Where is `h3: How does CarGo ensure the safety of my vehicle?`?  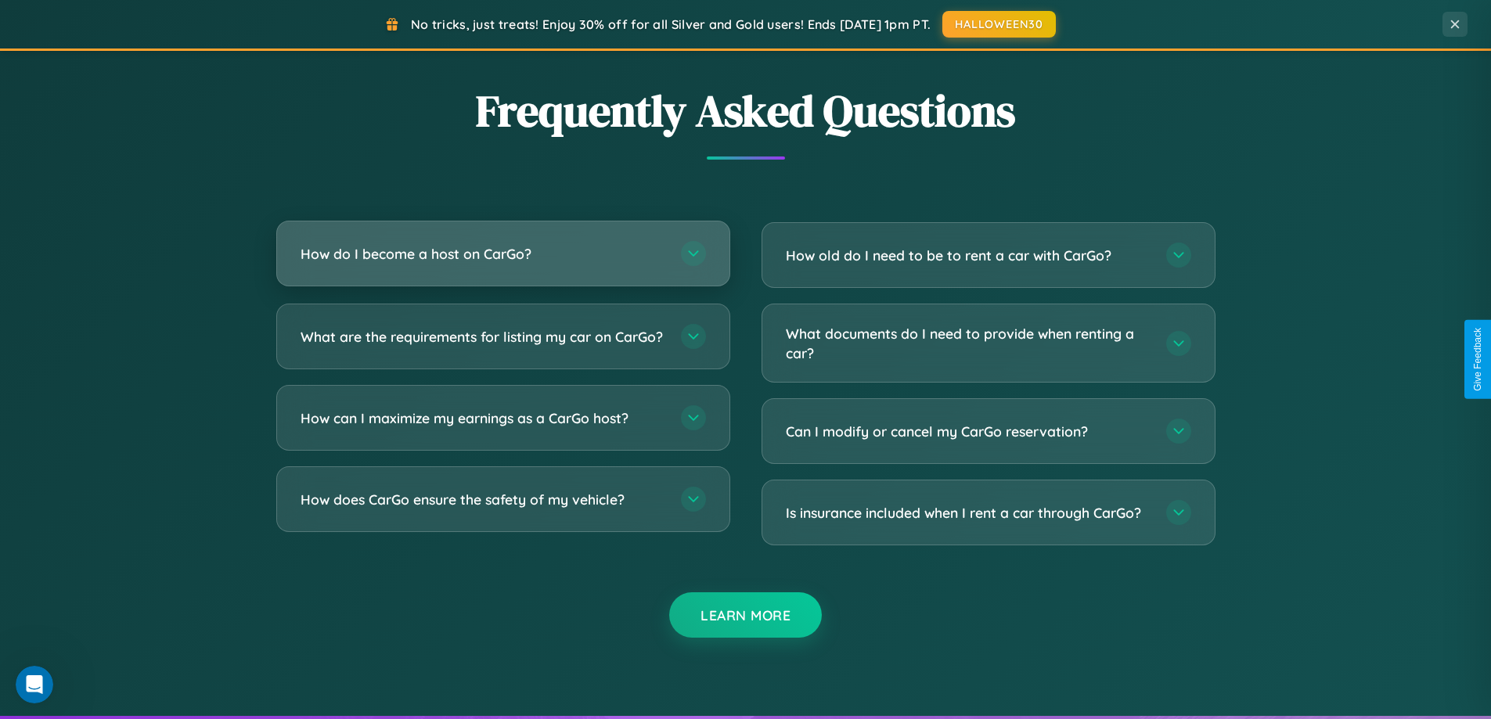 h3: How does CarGo ensure the safety of my vehicle? is located at coordinates (483, 499).